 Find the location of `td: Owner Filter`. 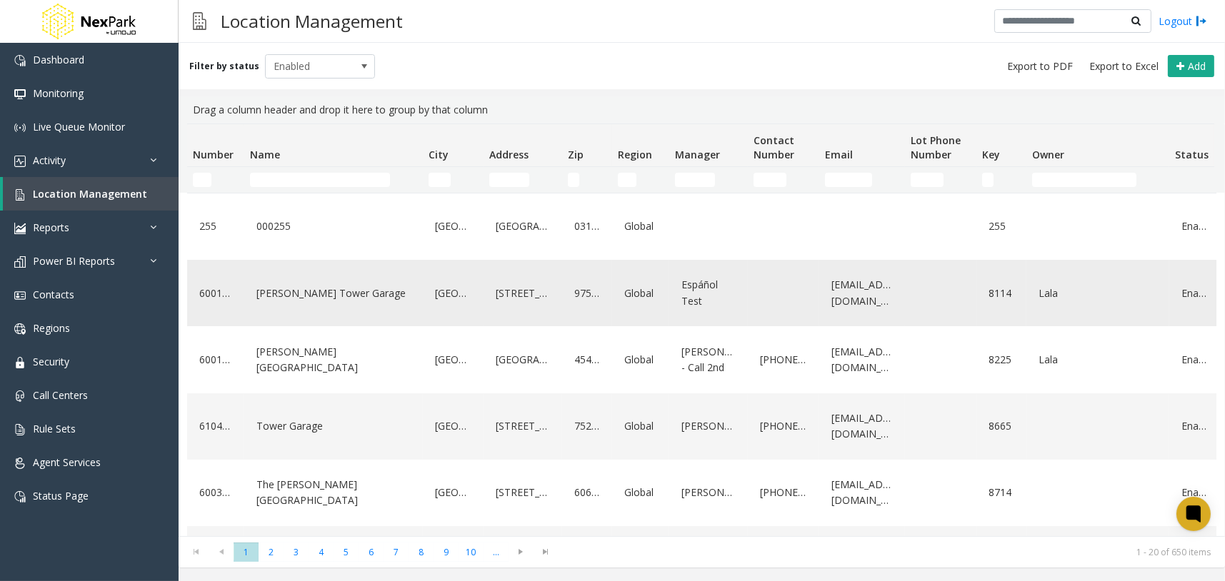

td: Owner Filter is located at coordinates (1097, 180).